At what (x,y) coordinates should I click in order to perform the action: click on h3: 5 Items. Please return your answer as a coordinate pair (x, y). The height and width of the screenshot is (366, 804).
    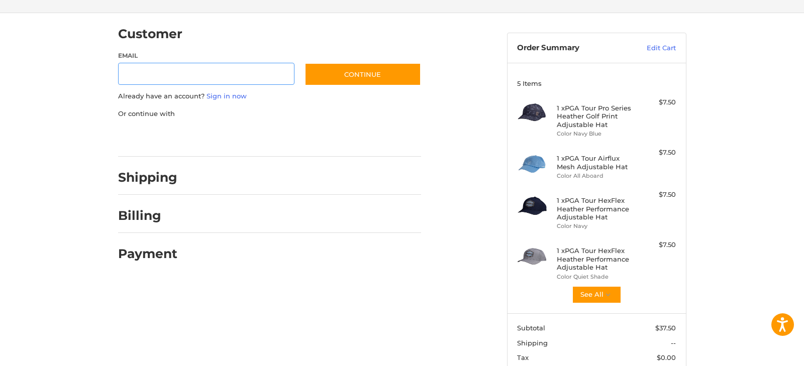
    Looking at the image, I should click on (596, 83).